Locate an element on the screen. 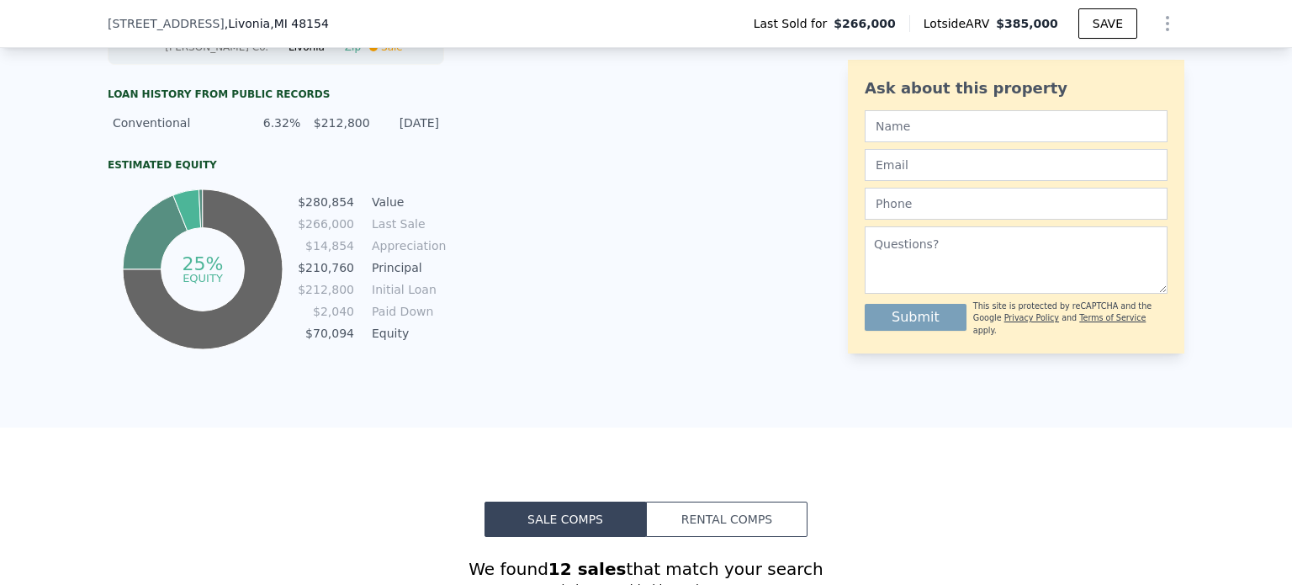 The width and height of the screenshot is (1292, 585). td: $2,040 is located at coordinates (326, 311).